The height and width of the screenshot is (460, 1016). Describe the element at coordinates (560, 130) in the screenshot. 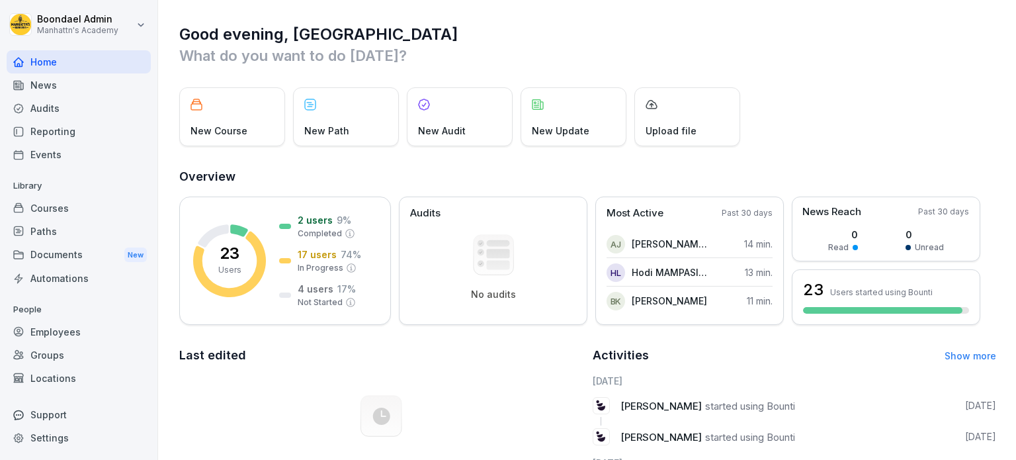

I see `p: New Update` at that location.